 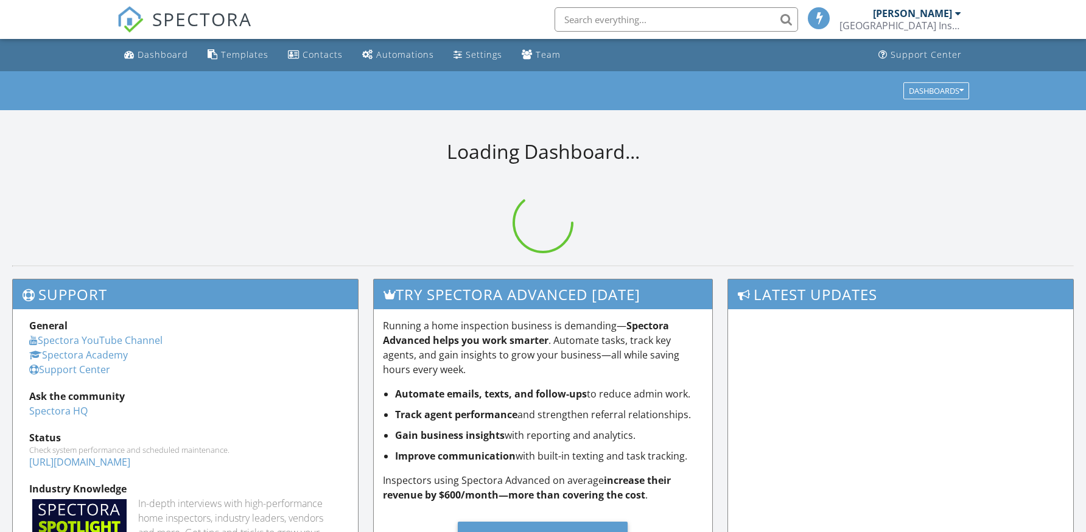 I want to click on span: SPECTORA, so click(x=202, y=19).